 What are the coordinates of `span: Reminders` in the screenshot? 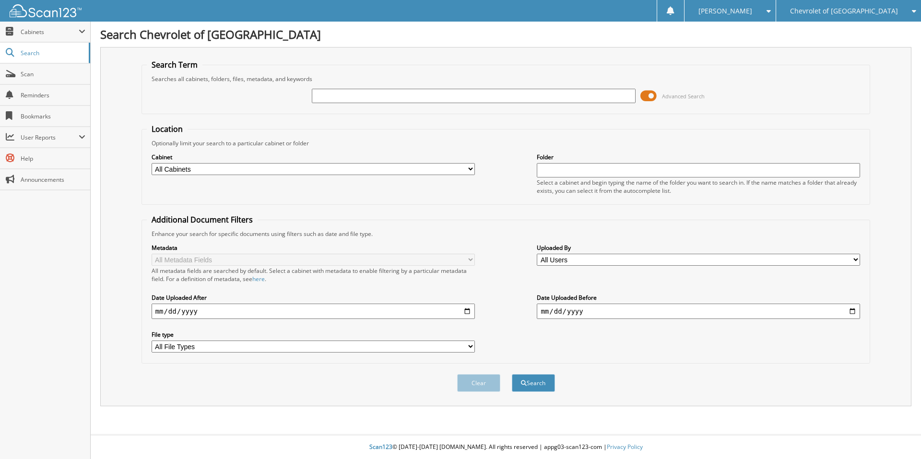 It's located at (53, 95).